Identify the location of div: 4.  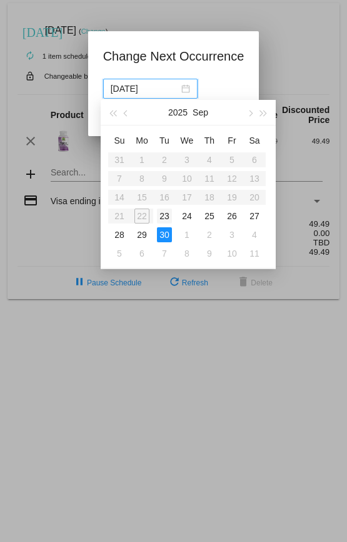
(254, 235).